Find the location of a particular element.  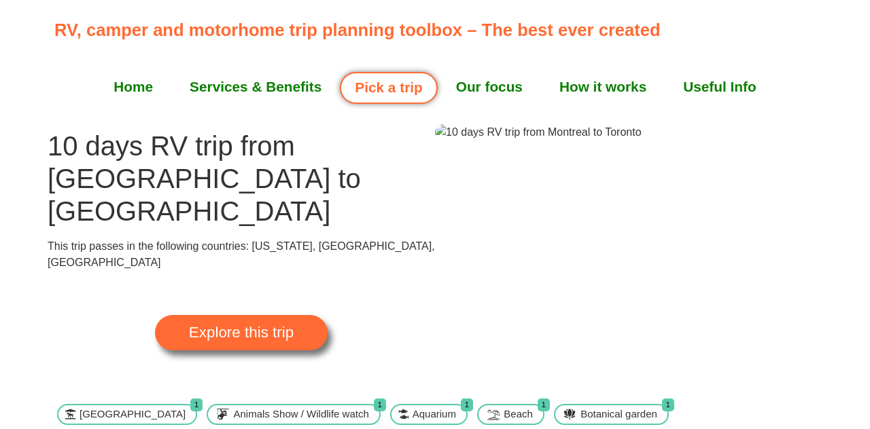

a: Explore this trip is located at coordinates (241, 333).